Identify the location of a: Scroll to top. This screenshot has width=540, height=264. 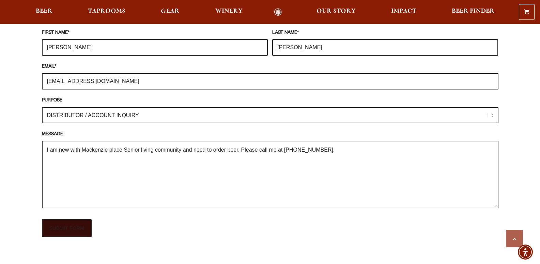
(515, 238).